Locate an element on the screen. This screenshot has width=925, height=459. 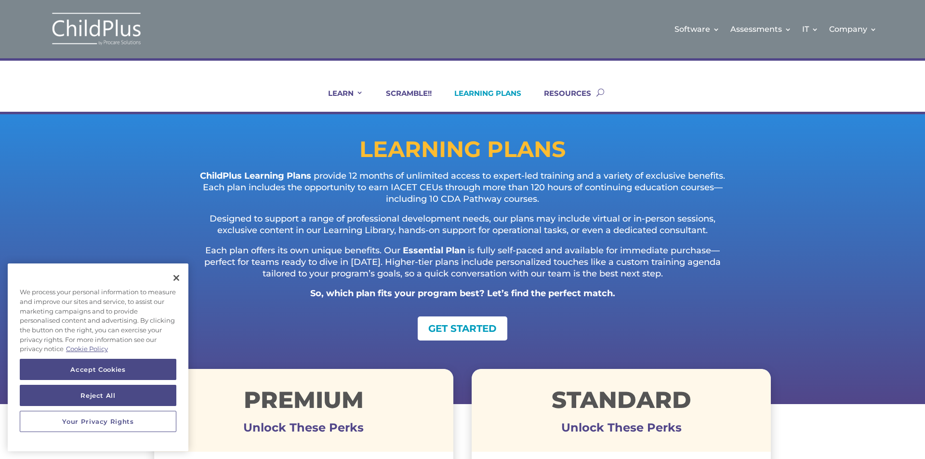
a: Company is located at coordinates (853, 29).